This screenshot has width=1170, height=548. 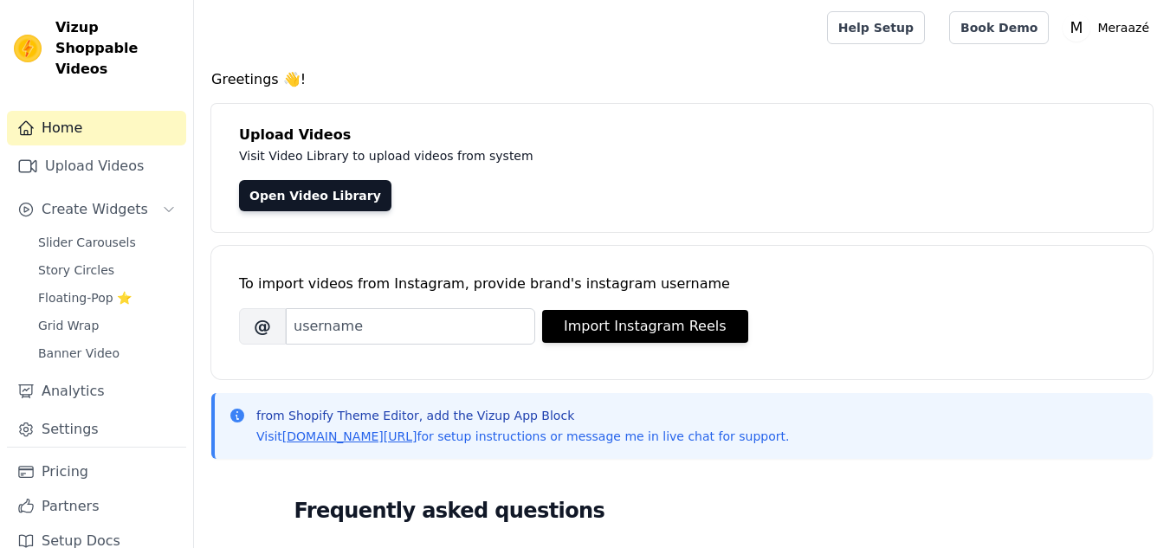 What do you see at coordinates (68, 326) in the screenshot?
I see `span: Grid Wrap` at bounding box center [68, 326].